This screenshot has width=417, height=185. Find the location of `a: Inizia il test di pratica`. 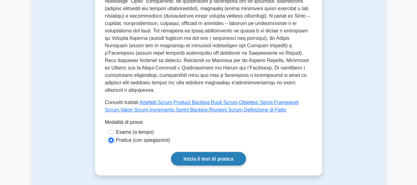

a: Inizia il test di pratica is located at coordinates (209, 158).